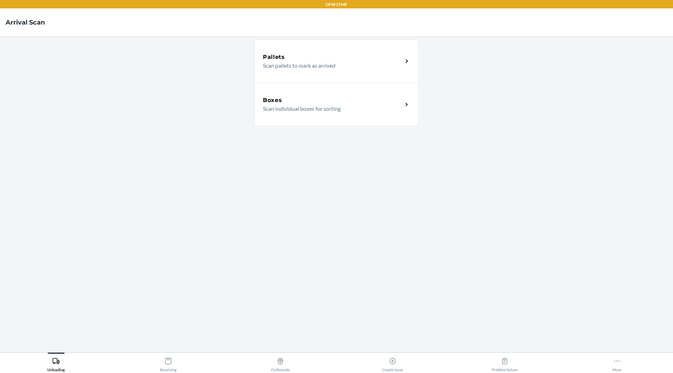  What do you see at coordinates (25, 22) in the screenshot?
I see `h4: Arrival Scan` at bounding box center [25, 22].